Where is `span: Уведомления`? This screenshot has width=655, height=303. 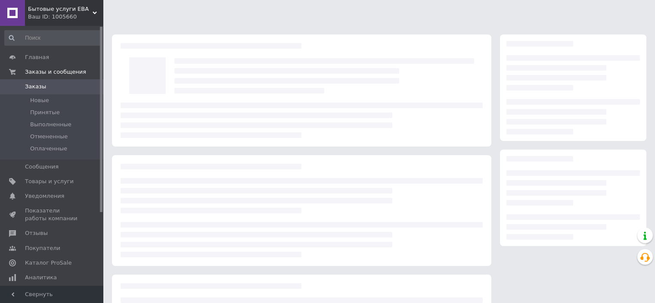 span: Уведомления is located at coordinates (44, 196).